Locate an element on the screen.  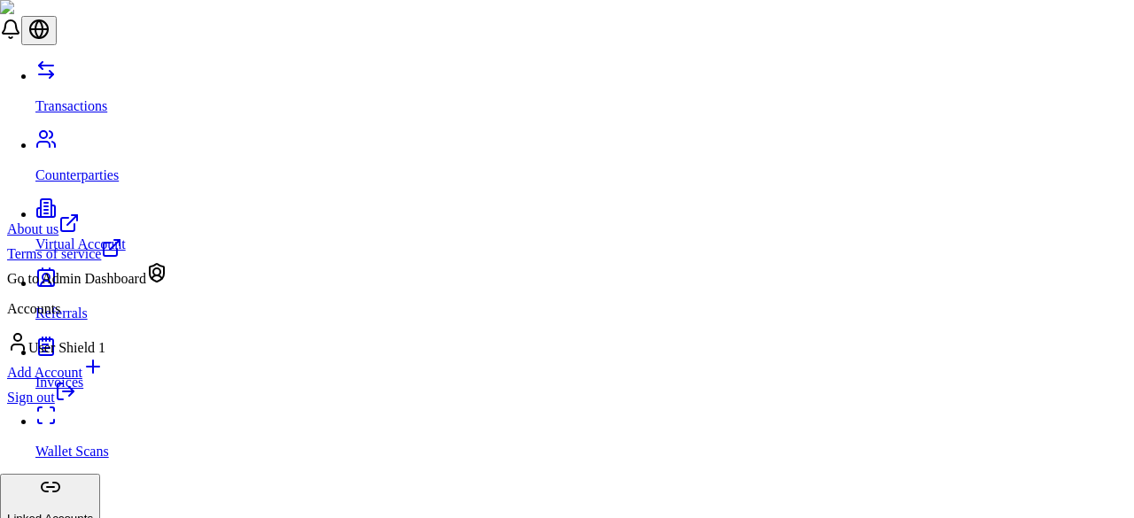
a: Terms of service is located at coordinates (87, 250).